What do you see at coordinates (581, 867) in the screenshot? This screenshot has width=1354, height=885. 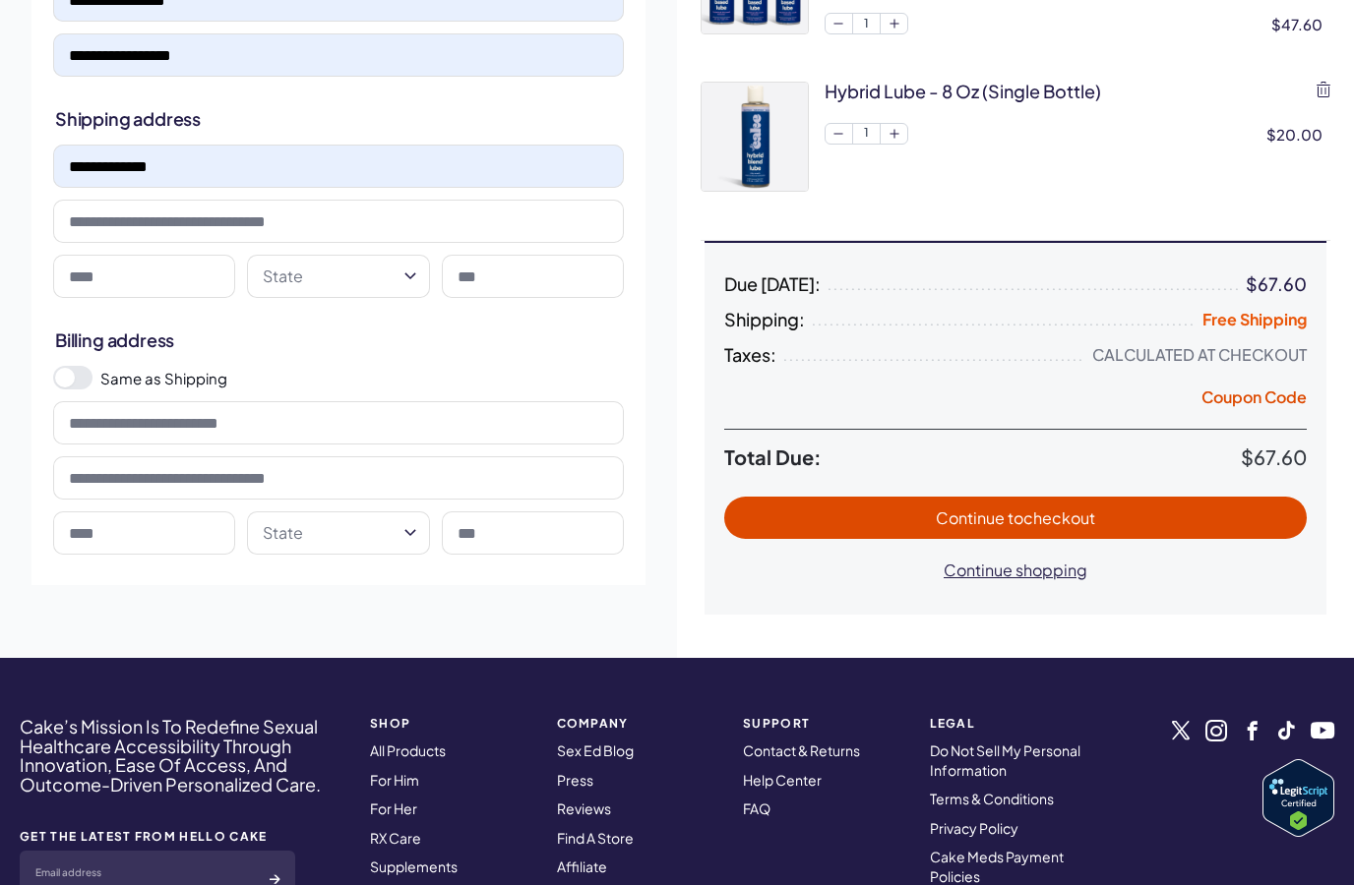 I see `a: Affiliate` at bounding box center [581, 867].